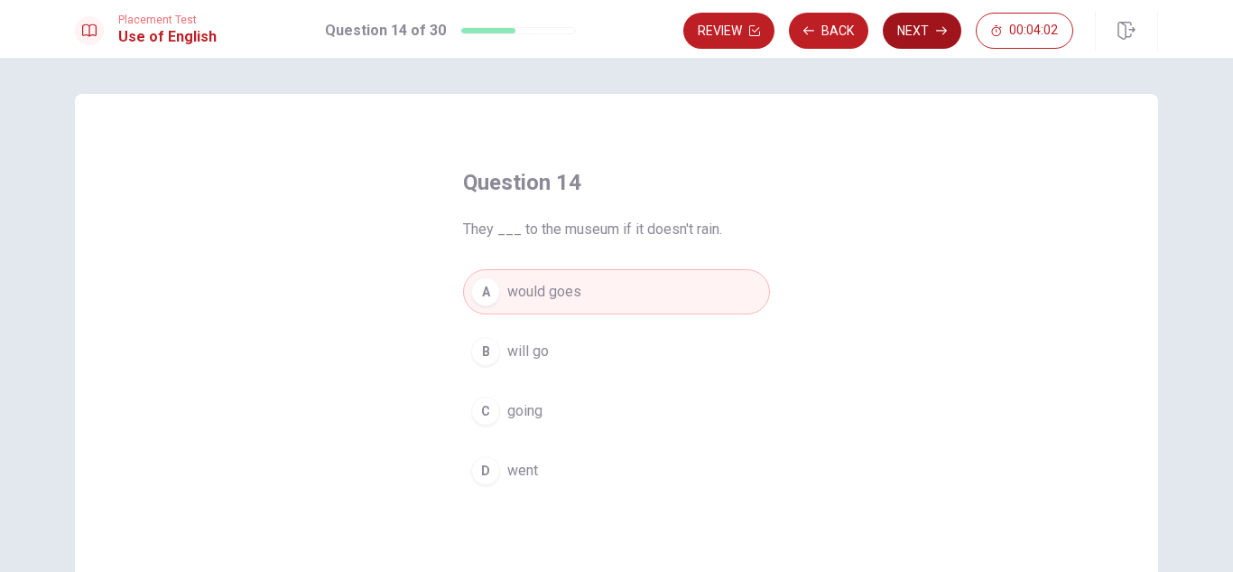  Describe the element at coordinates (523, 470) in the screenshot. I see `span: went` at that location.